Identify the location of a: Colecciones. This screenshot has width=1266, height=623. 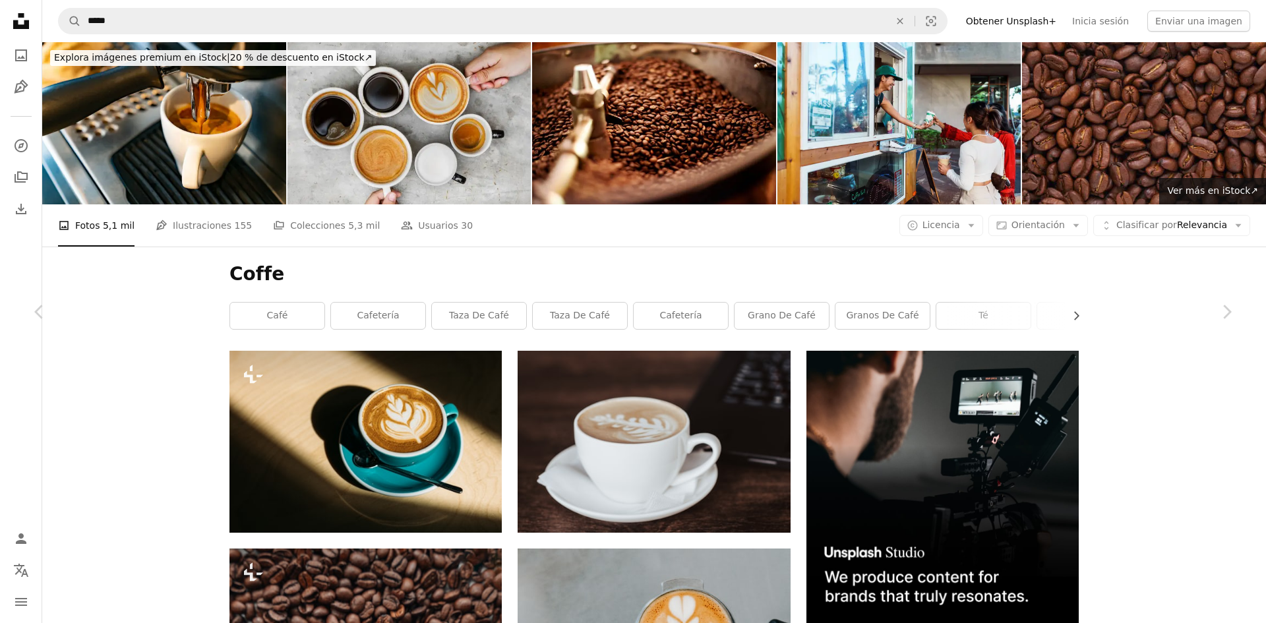
(21, 177).